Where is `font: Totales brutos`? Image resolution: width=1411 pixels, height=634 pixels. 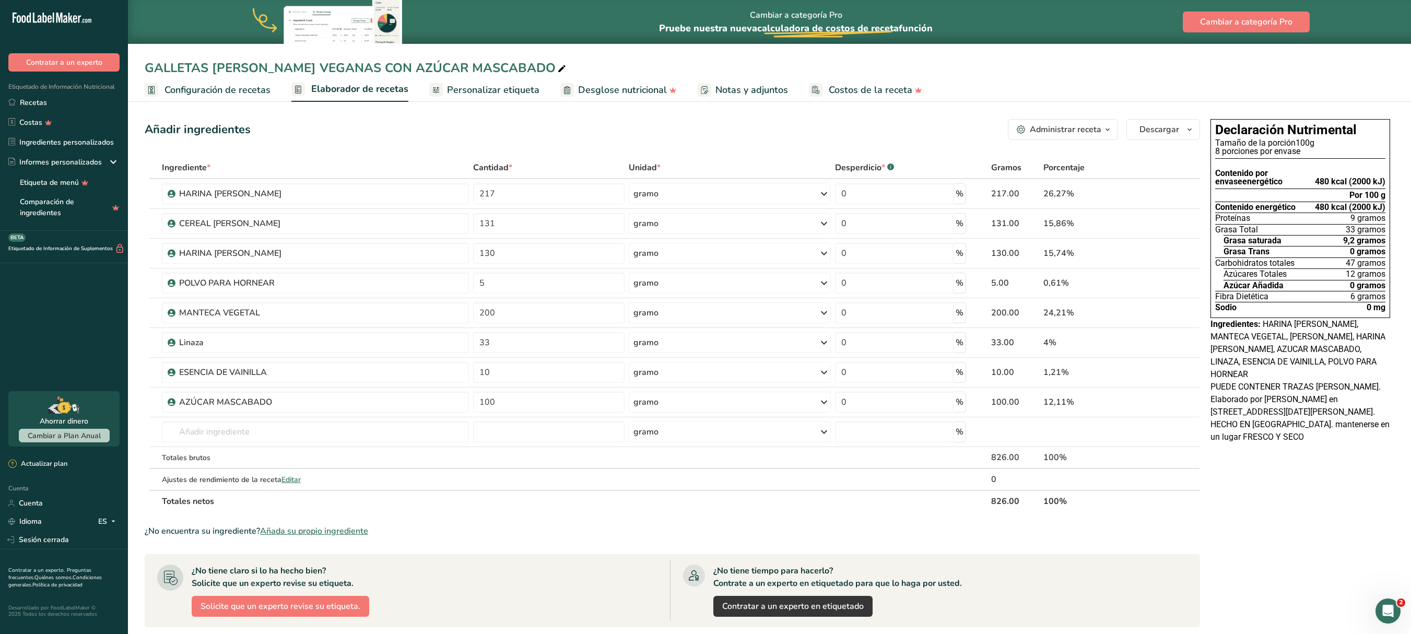 font: Totales brutos is located at coordinates (186, 457).